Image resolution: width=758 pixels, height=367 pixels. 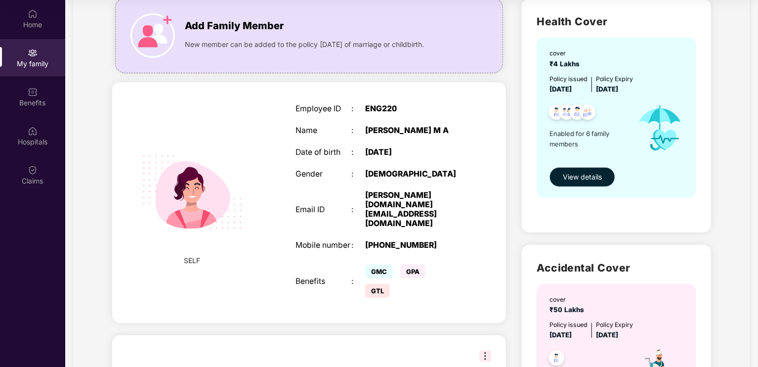 What do you see at coordinates (33, 131) in the screenshot?
I see `img: svg+xml;base64,PHN2ZyBpZD0iSG9zcGl0YWxzIiB4bWxucz0iaHR0cDovL3d3dy53My5vcmcvMjAwMC9zdmciIHdpZHRoPS...` at bounding box center [33, 131].